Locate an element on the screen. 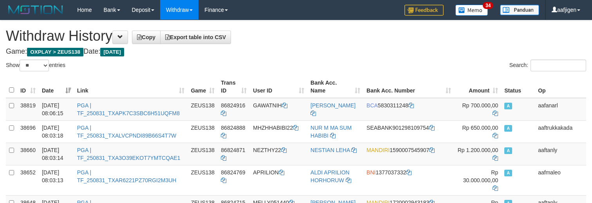 Image resolution: width=592 pixels, height=203 pixels. a: NESTIAN LEHA is located at coordinates (330, 150).